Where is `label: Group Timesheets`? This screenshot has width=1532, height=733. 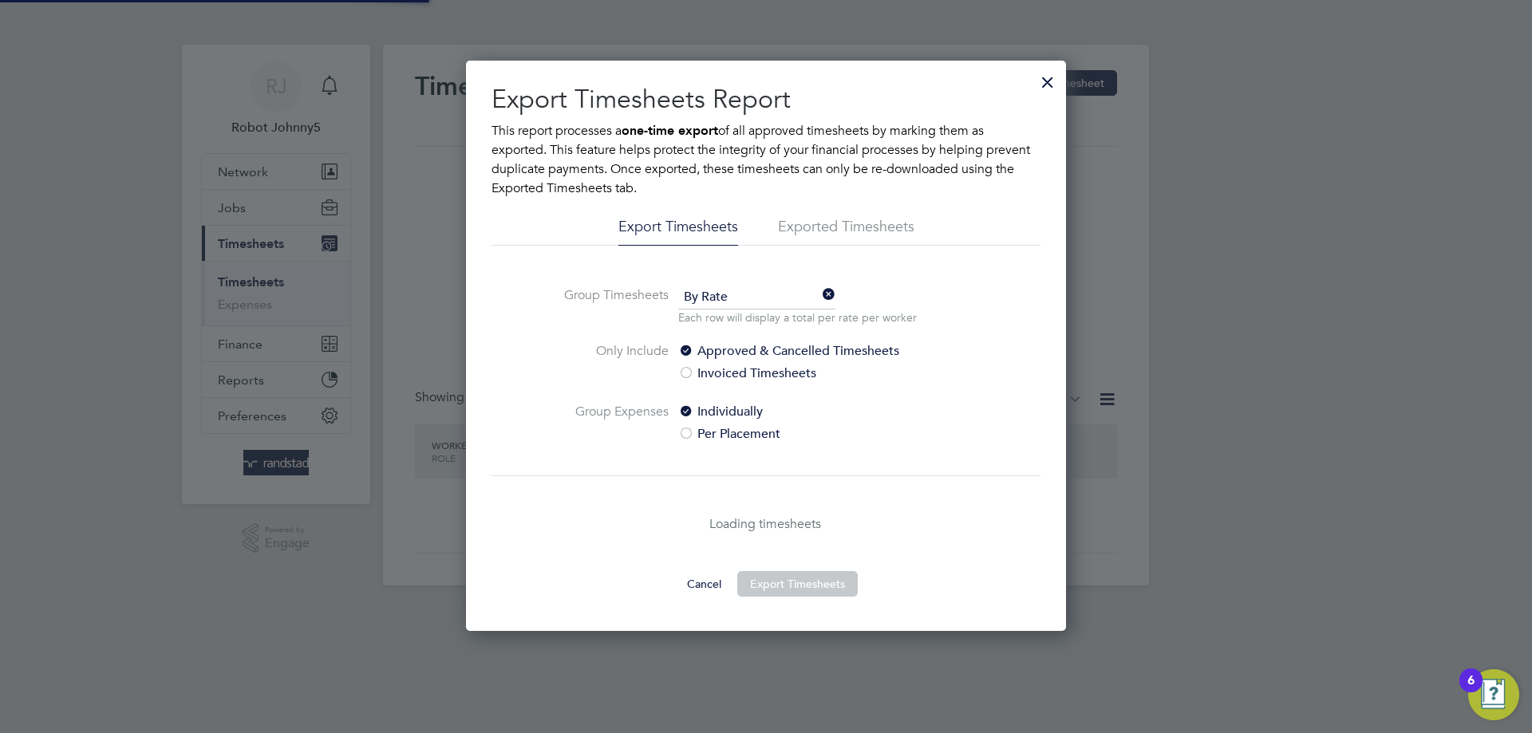 label: Group Timesheets is located at coordinates (609, 304).